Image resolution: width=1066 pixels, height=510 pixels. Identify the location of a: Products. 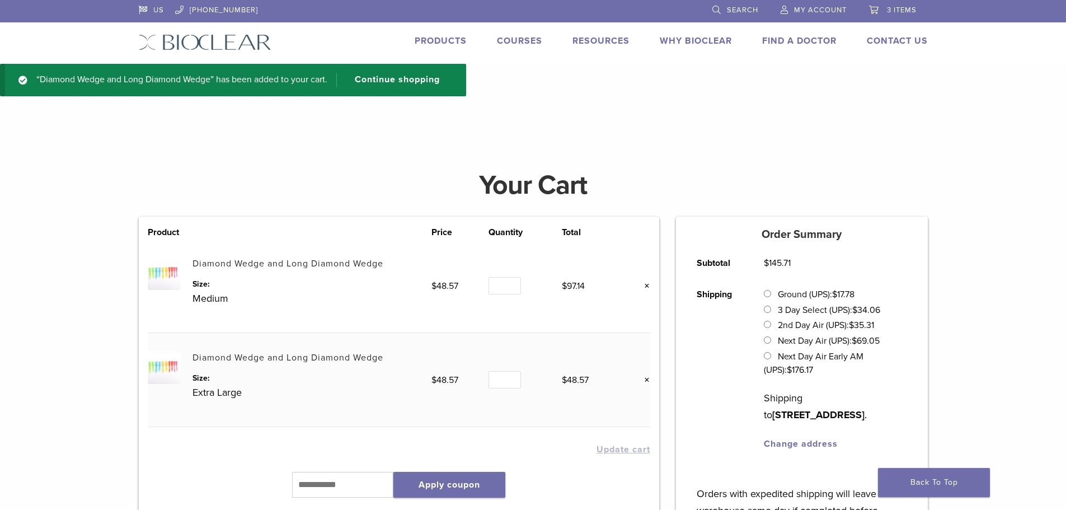
(440, 41).